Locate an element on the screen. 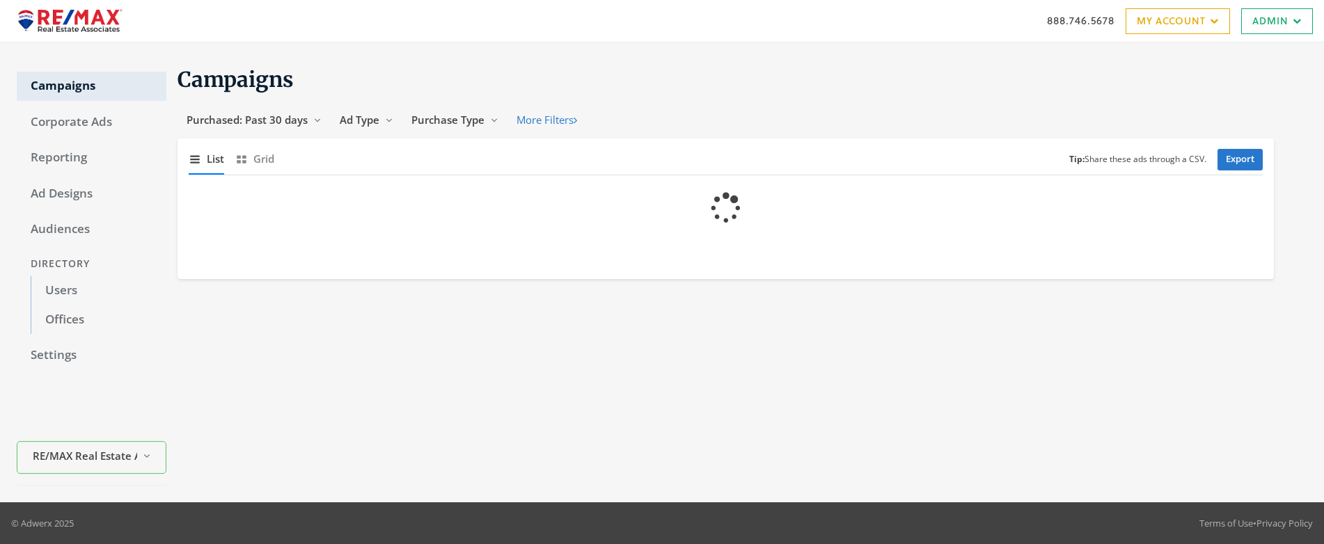 The image size is (1324, 544). button: RE/MAX Real Estate Associates is located at coordinates (91, 457).